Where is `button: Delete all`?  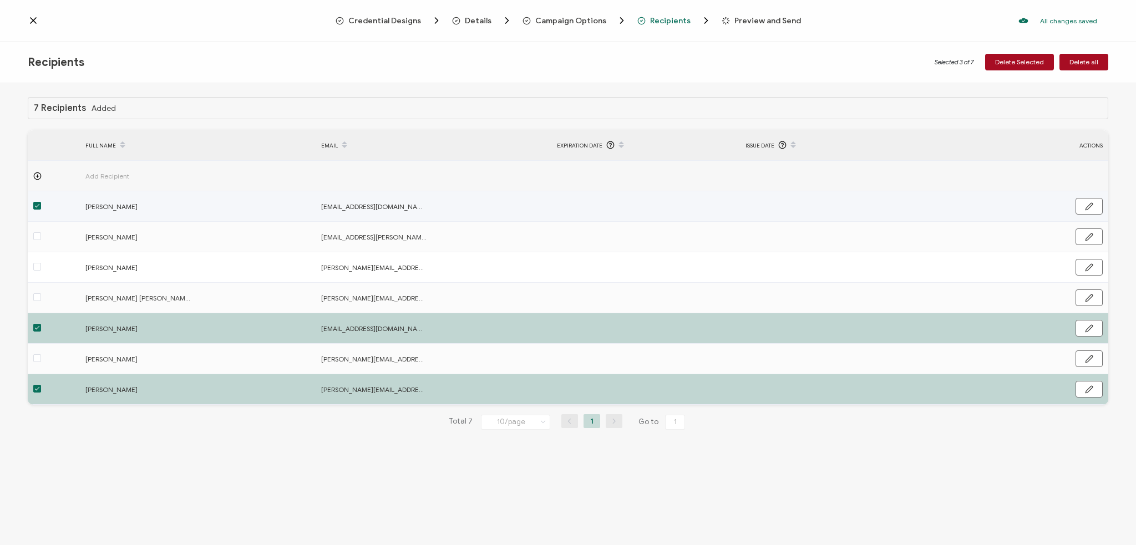 button: Delete all is located at coordinates (1084, 62).